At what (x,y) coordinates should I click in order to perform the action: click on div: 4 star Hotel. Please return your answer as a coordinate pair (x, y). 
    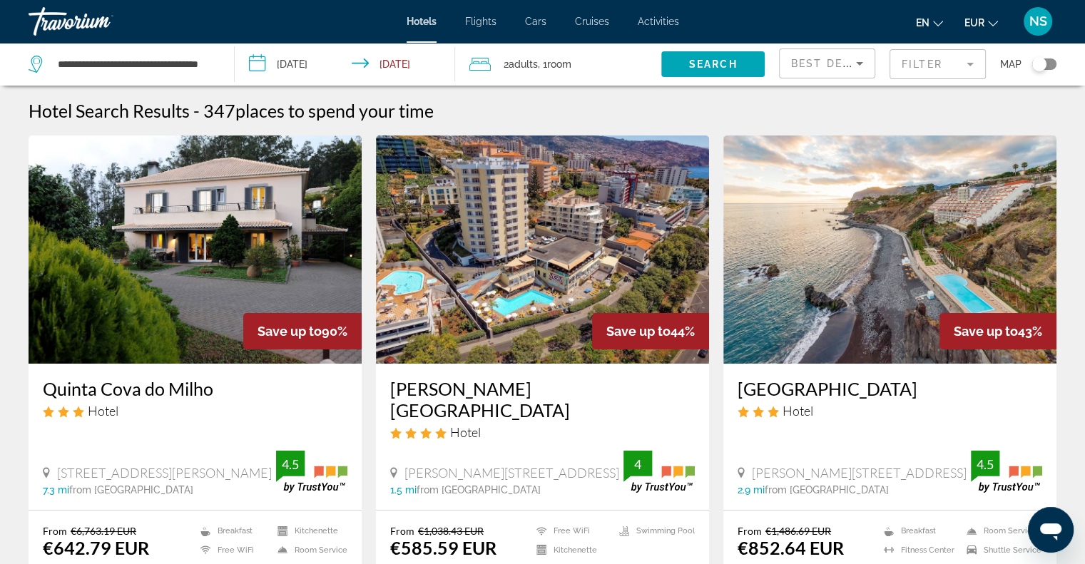
    Looking at the image, I should click on (542, 432).